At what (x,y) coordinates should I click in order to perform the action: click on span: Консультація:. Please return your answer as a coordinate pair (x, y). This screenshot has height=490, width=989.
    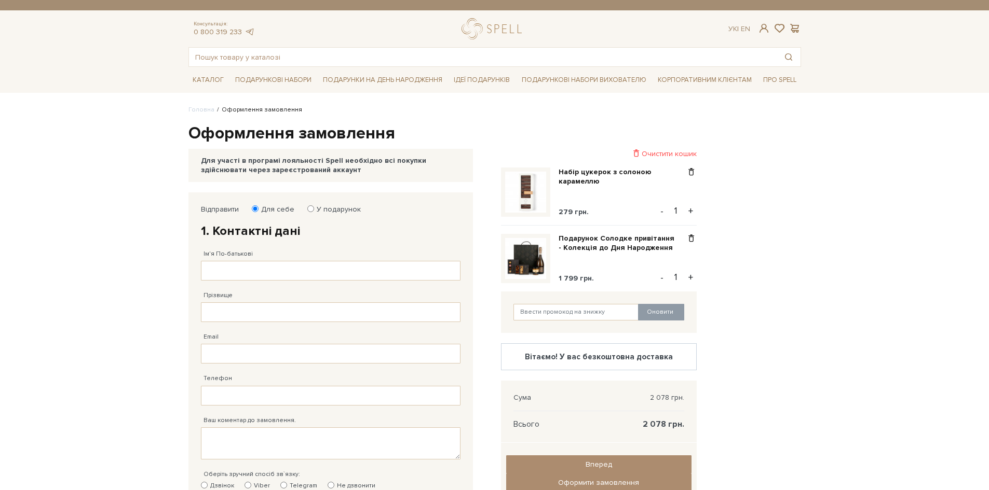
    Looking at the image, I should click on (224, 24).